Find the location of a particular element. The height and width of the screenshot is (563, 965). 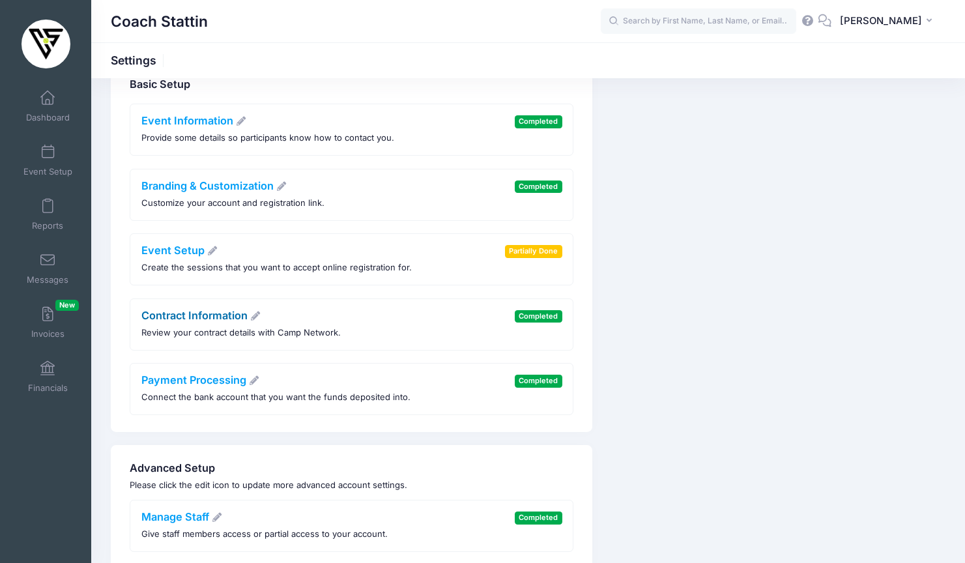

p: Create the sessions that you want to accept online registration for. is located at coordinates (276, 268).